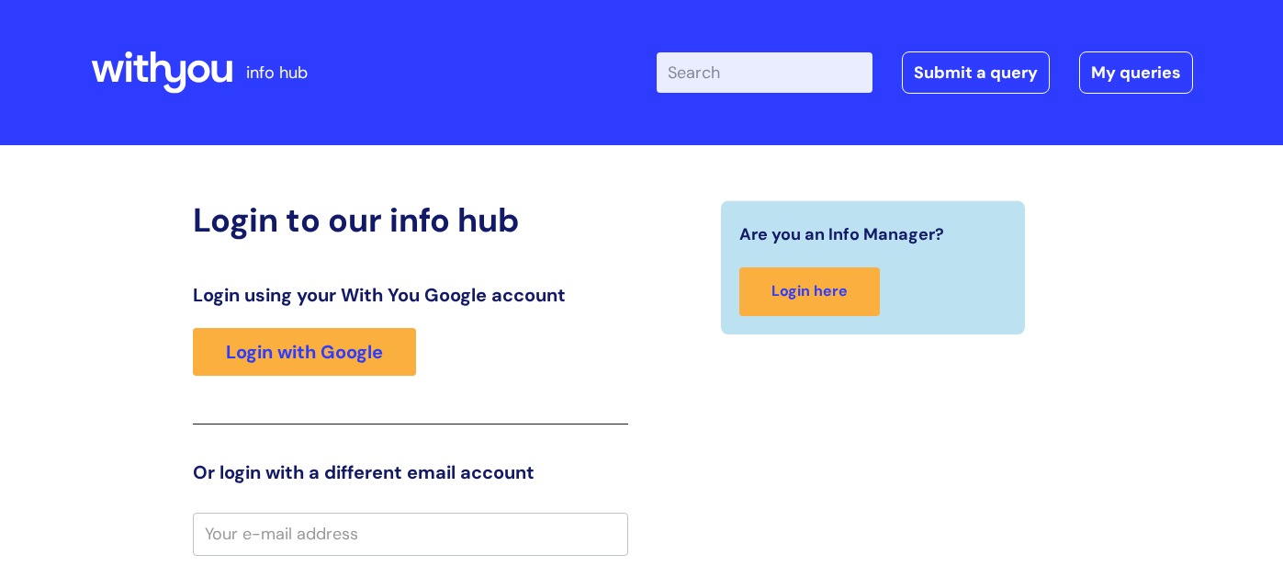 This screenshot has height=566, width=1283. I want to click on a: My queries, so click(1136, 73).